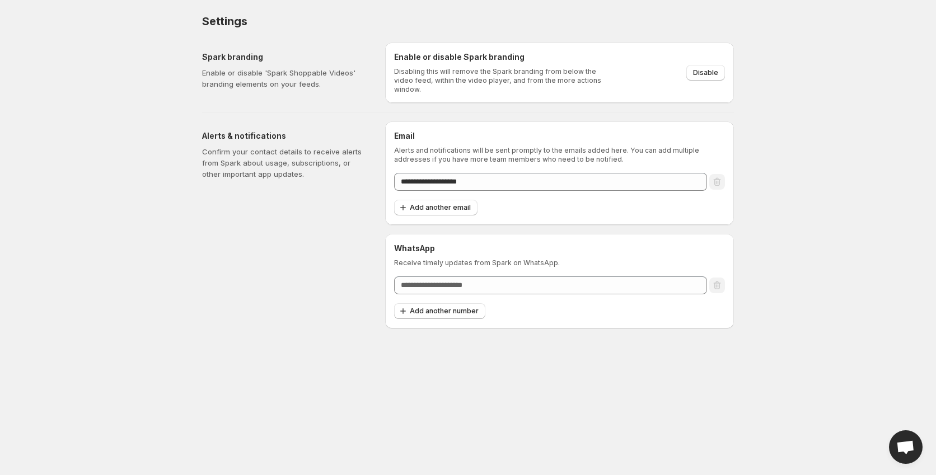  Describe the element at coordinates (705, 73) in the screenshot. I see `span: Disable` at that location.